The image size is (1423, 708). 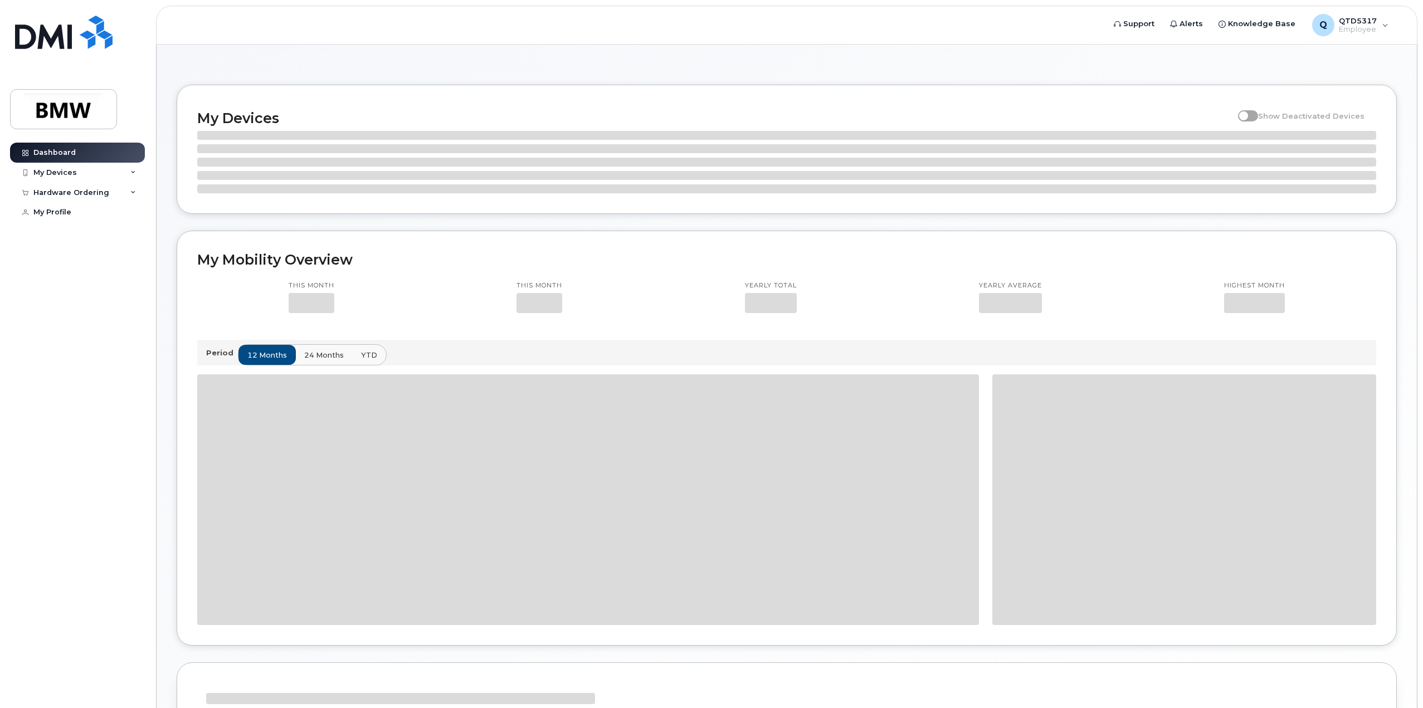 What do you see at coordinates (222, 353) in the screenshot?
I see `p: Period` at bounding box center [222, 353].